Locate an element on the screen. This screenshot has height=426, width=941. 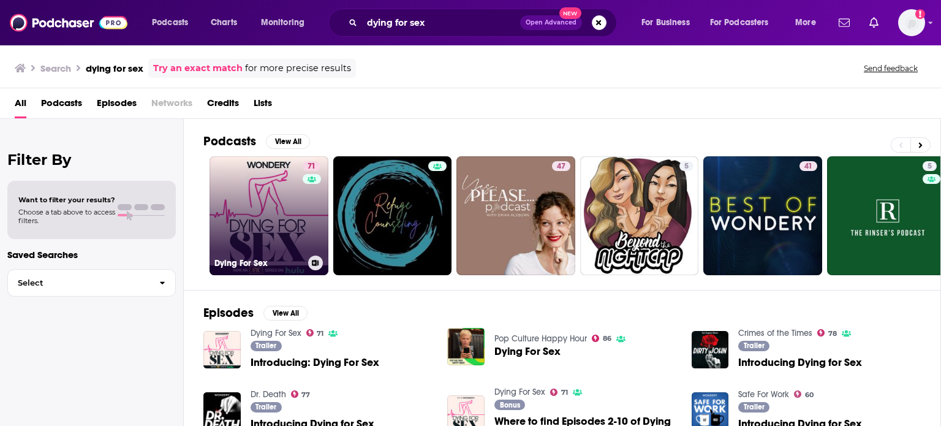
a: Episodes is located at coordinates (116, 105).